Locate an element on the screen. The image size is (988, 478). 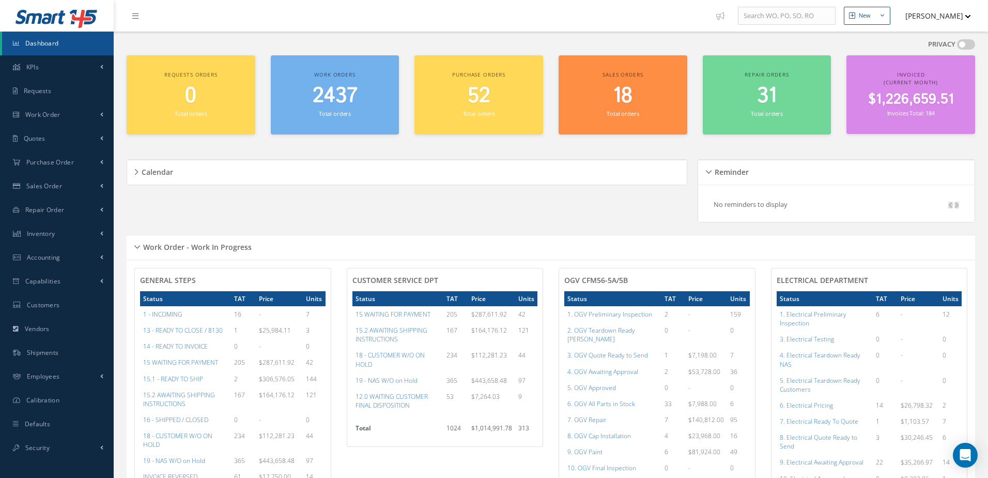
td: 121 is located at coordinates (526, 334).